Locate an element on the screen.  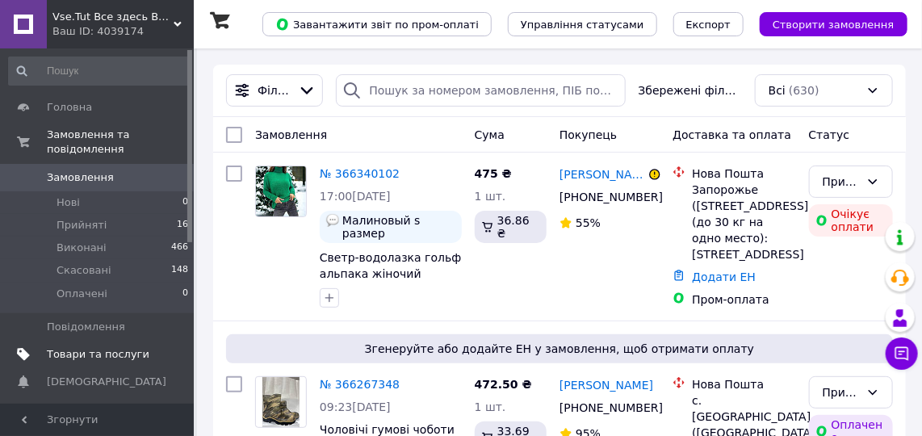
span: Скасовані is located at coordinates (84, 271).